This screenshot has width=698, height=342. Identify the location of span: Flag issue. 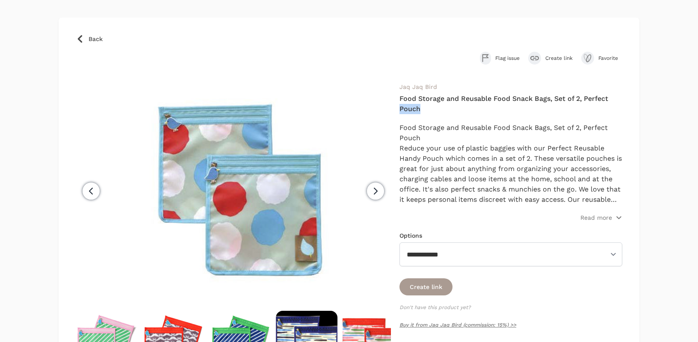
(507, 58).